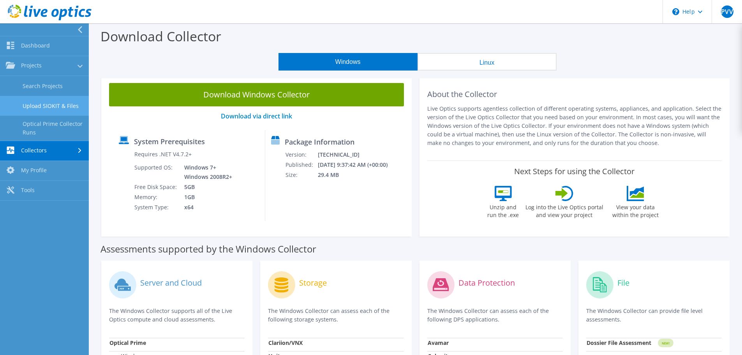  What do you see at coordinates (624, 283) in the screenshot?
I see `label: File` at bounding box center [624, 283].